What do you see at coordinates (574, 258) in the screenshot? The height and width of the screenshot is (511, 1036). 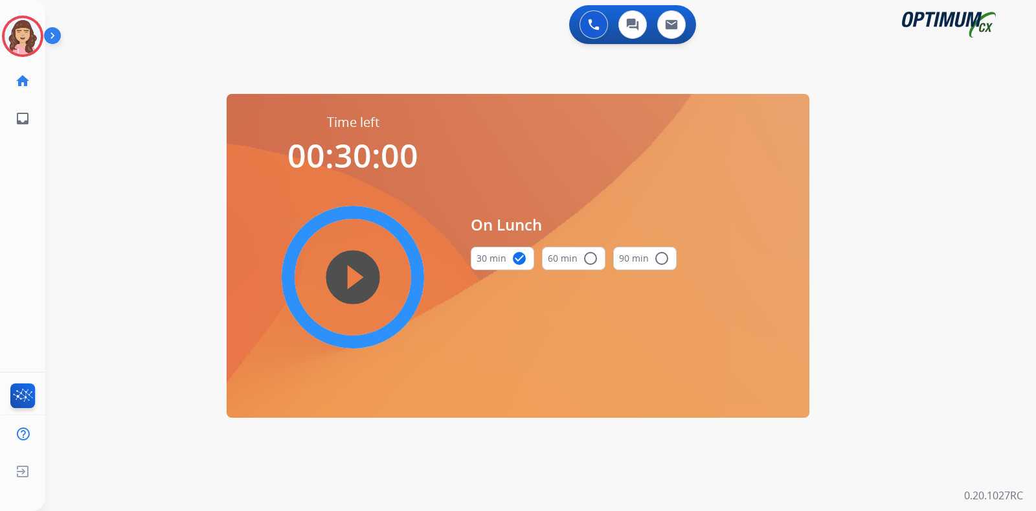 I see `button: 60 min` at bounding box center [574, 258].